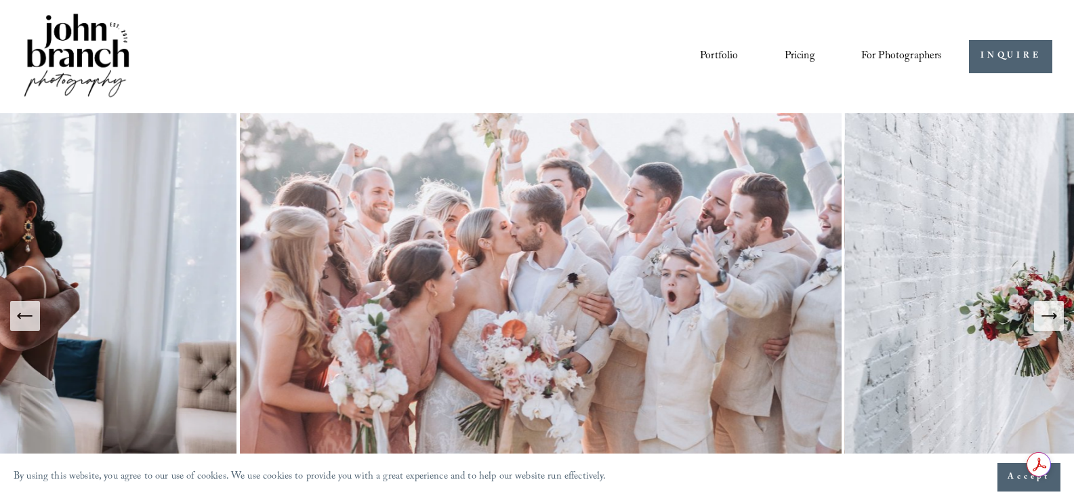 This screenshot has height=501, width=1074. Describe the element at coordinates (1029, 477) in the screenshot. I see `span: Accept` at that location.